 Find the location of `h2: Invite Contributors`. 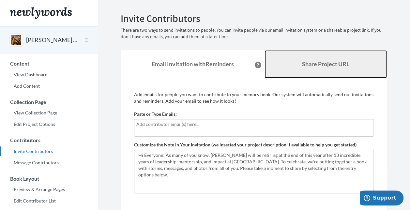

h2: Invite Contributors is located at coordinates (254, 18).